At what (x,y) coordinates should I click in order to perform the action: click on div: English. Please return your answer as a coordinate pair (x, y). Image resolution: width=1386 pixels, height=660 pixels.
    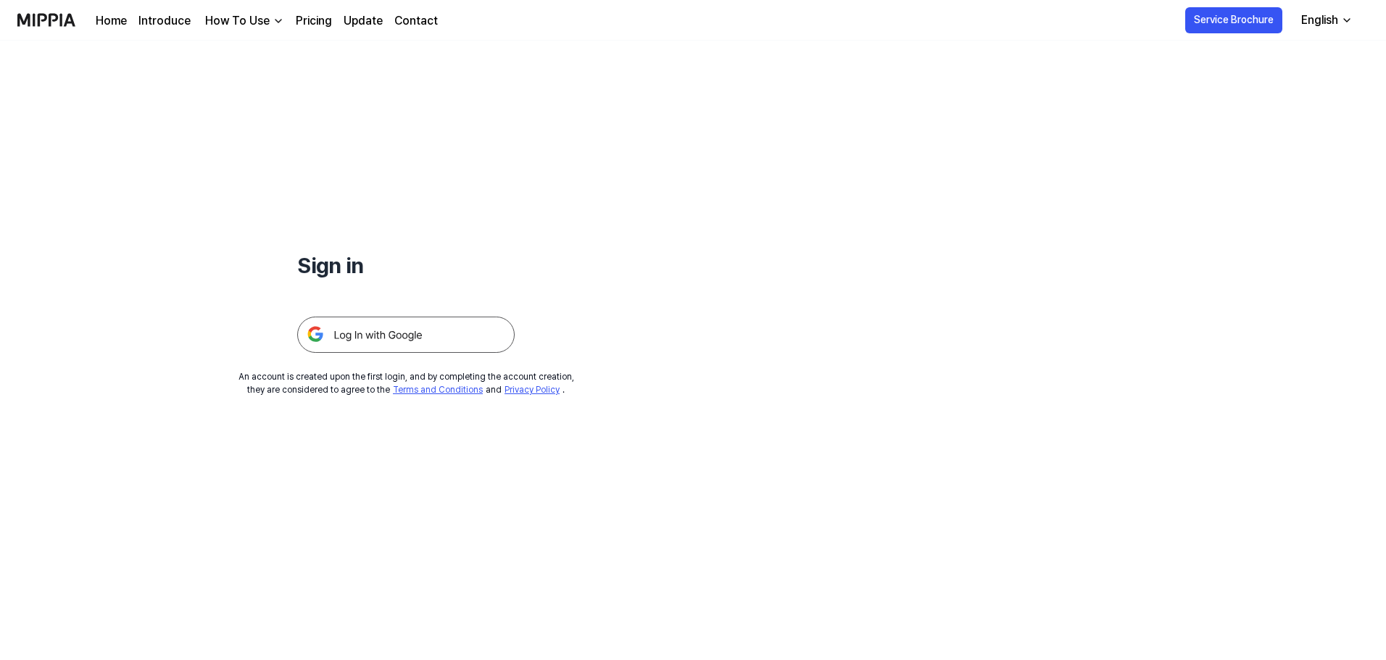
    Looking at the image, I should click on (1319, 20).